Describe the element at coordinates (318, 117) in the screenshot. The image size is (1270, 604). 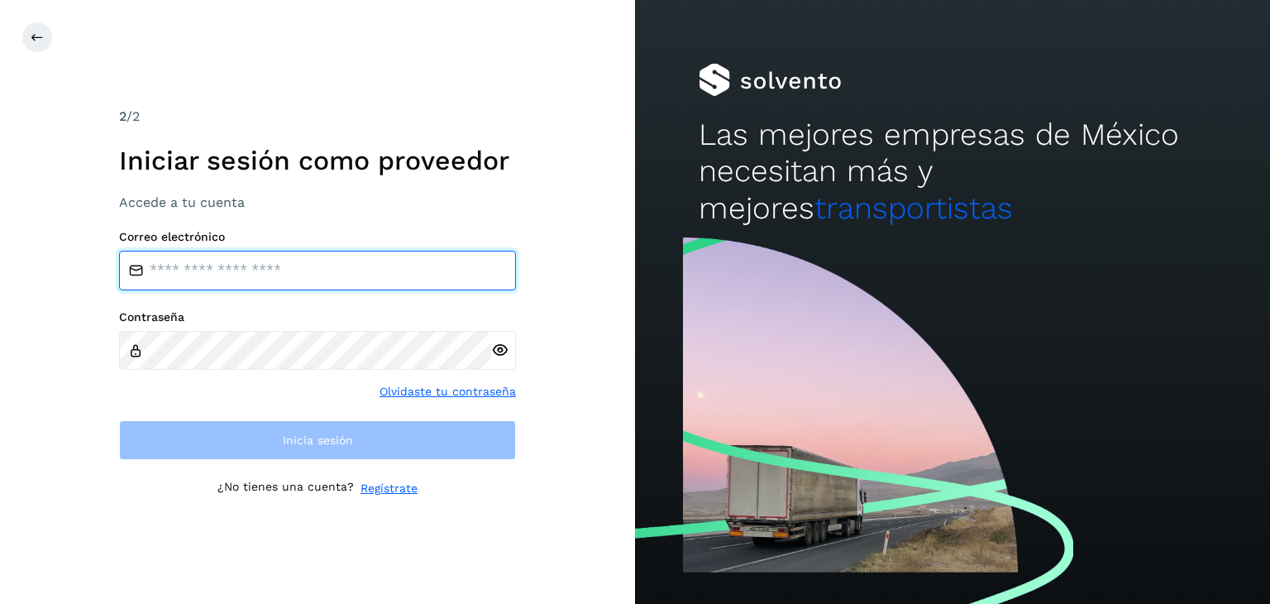
I see `div: /2` at that location.